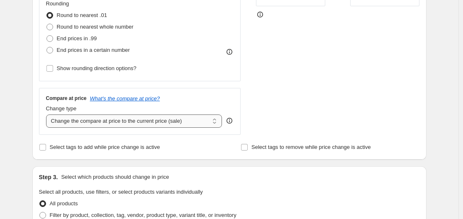 The image size is (463, 219). I want to click on p: Select which products should change in price, so click(115, 177).